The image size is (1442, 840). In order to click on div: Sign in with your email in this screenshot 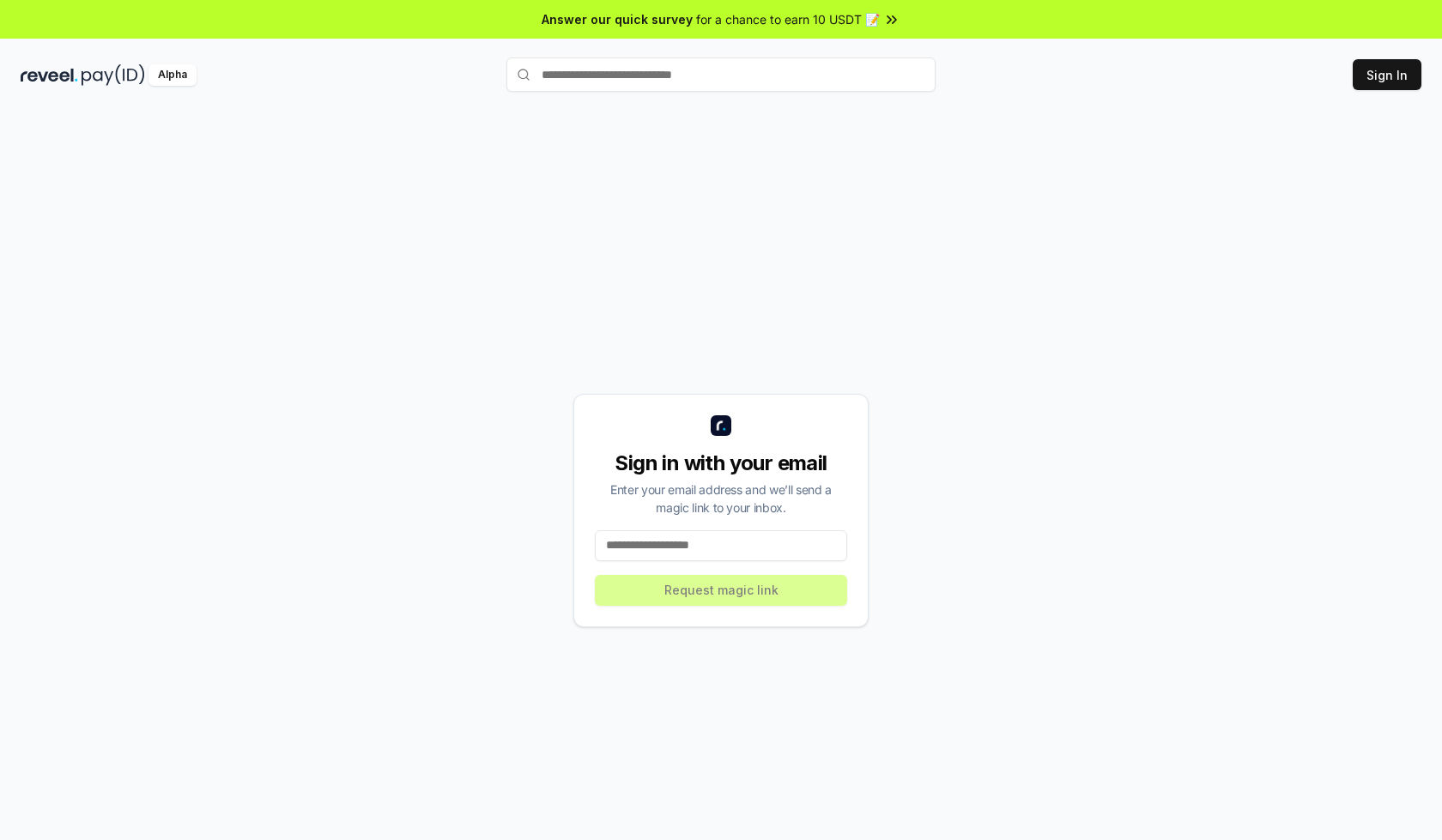, I will do `click(721, 463)`.